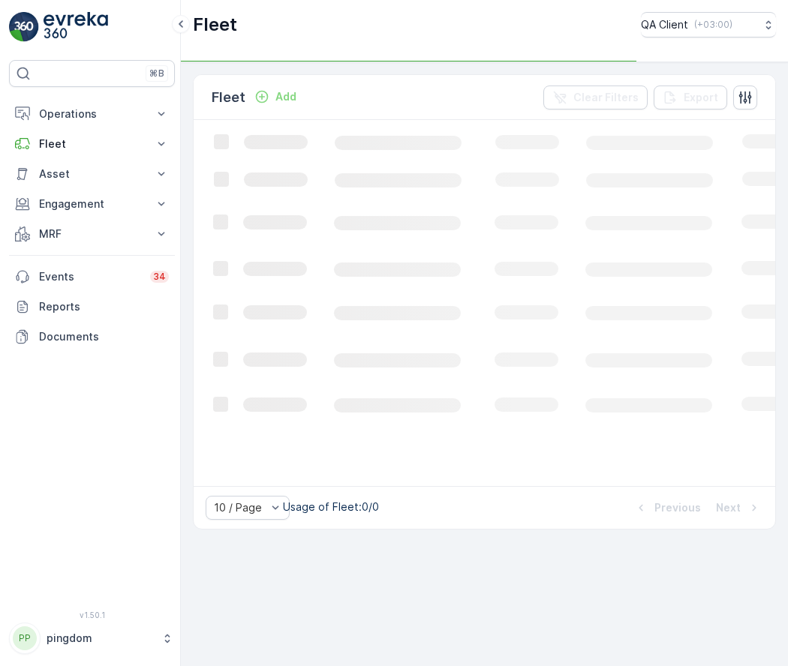 This screenshot has width=788, height=666. I want to click on button: Fleet, so click(92, 144).